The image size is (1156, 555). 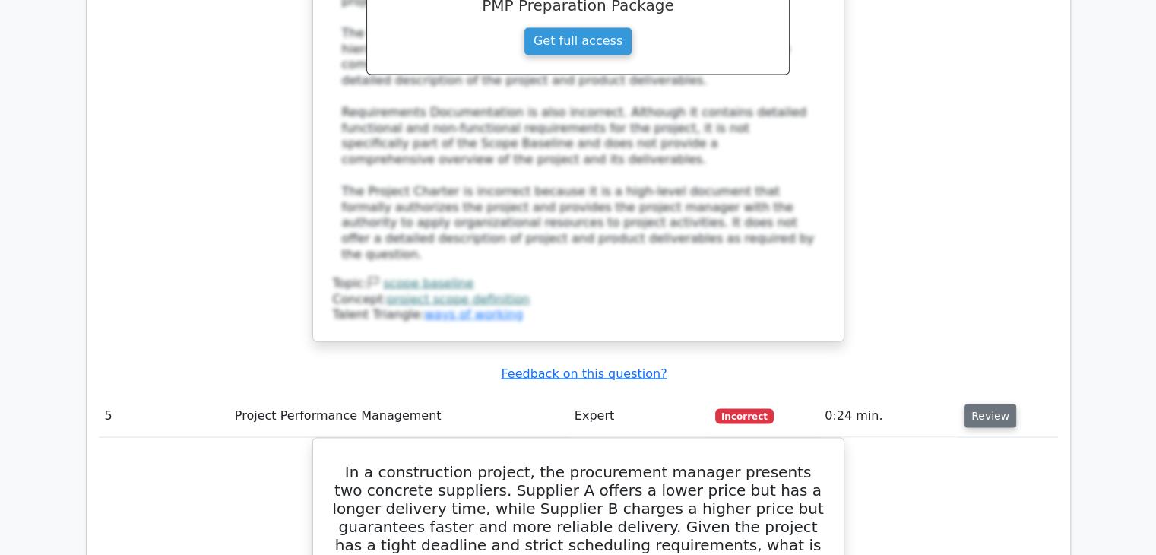 I want to click on div: Topic:, so click(x=578, y=283).